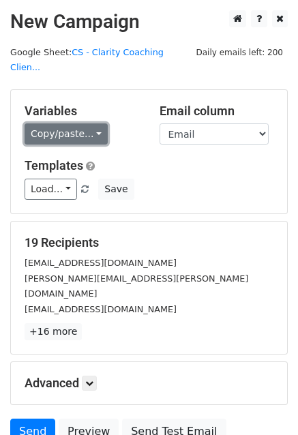 The height and width of the screenshot is (435, 298). Describe the element at coordinates (264, 402) in the screenshot. I see `div: Chat Widget` at that location.